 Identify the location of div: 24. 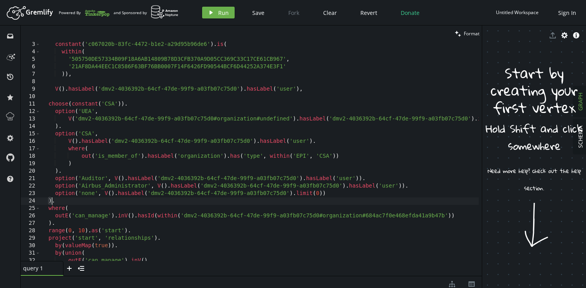
(31, 201).